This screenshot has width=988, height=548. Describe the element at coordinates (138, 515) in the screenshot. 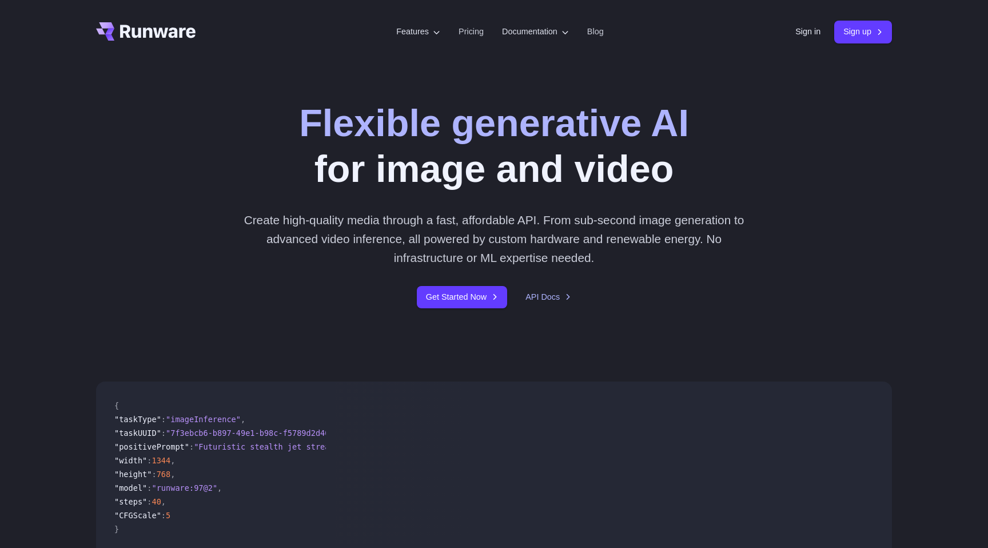

I see `span: "CFGScale"` at that location.